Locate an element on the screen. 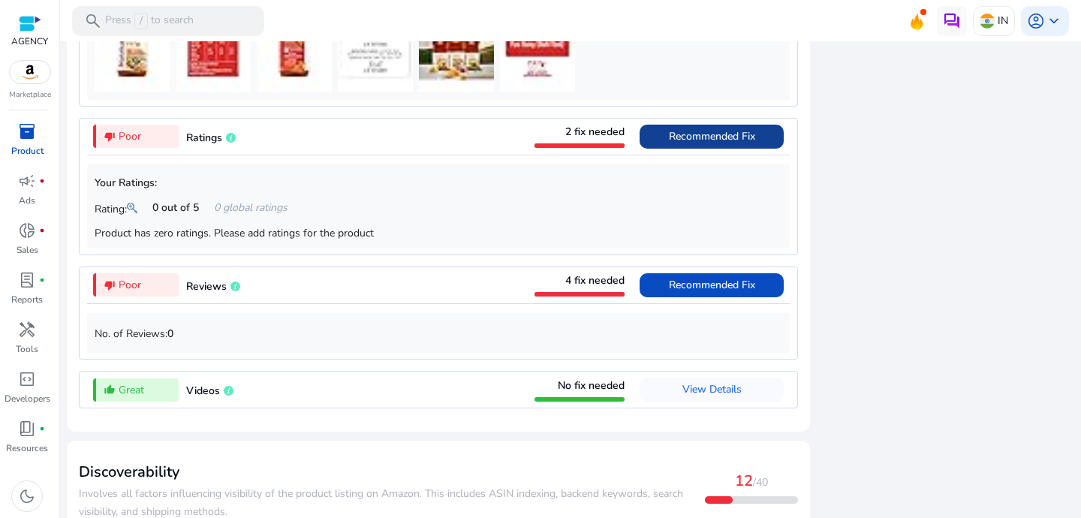  span: book_4 is located at coordinates (27, 429).